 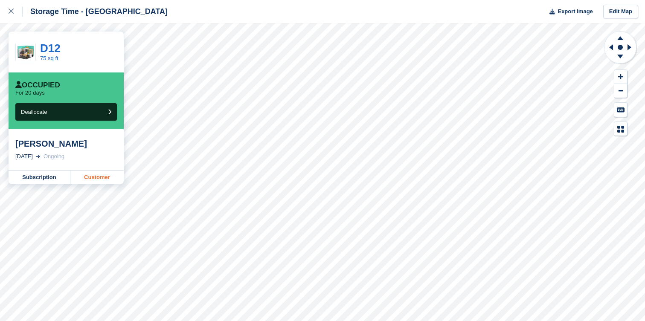 I want to click on span: Export Image, so click(x=575, y=12).